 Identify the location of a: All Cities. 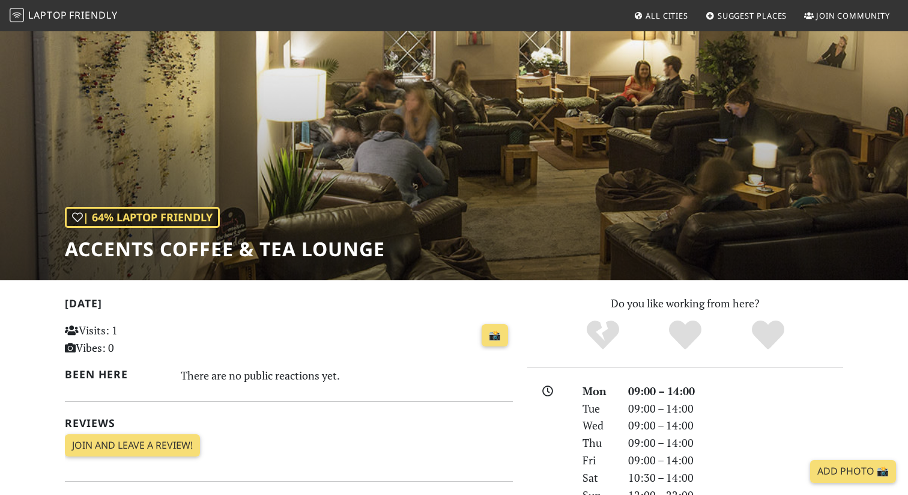
(661, 16).